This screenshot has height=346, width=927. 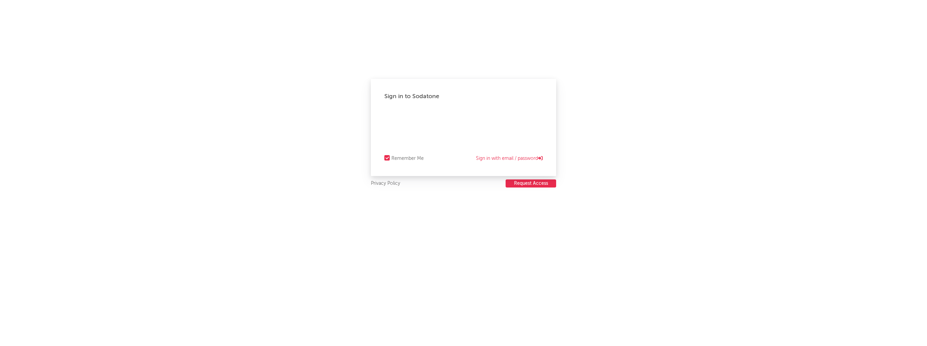 What do you see at coordinates (531, 183) in the screenshot?
I see `a: Request Access` at bounding box center [531, 183].